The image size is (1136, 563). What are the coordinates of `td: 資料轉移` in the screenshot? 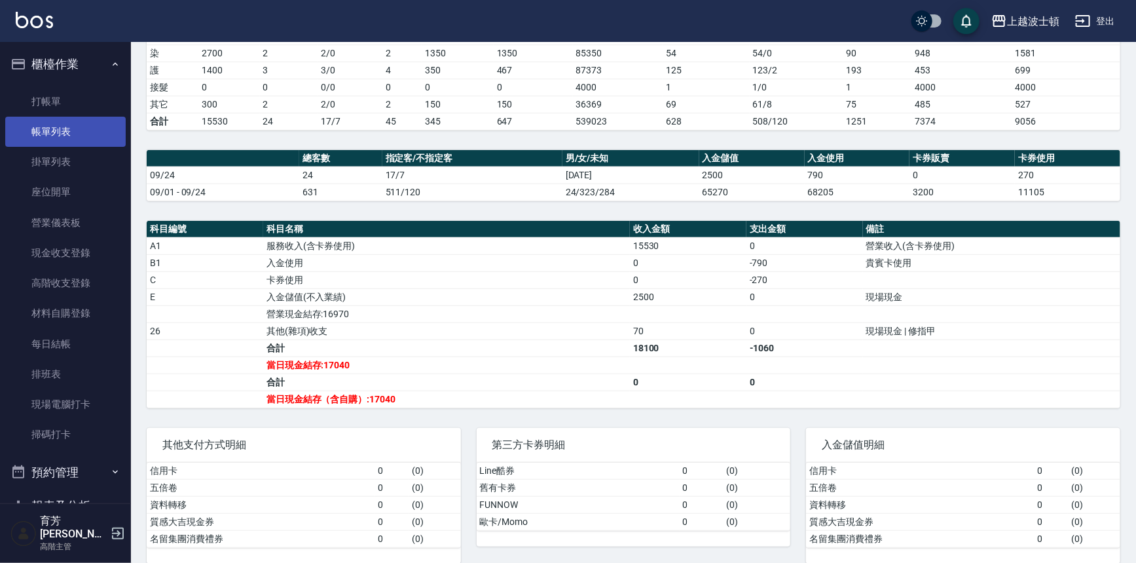 It's located at (261, 504).